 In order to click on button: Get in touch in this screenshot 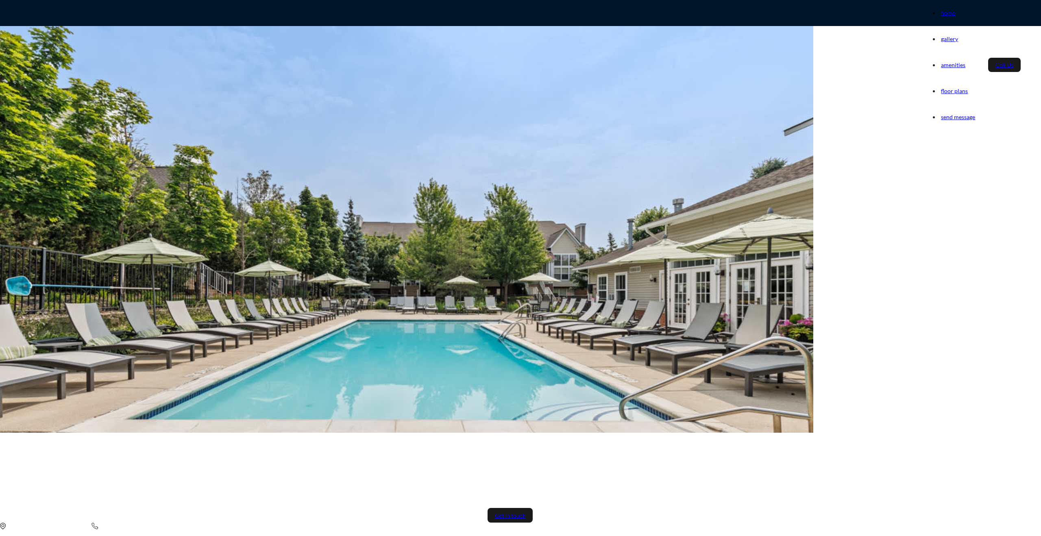, I will do `click(510, 515)`.